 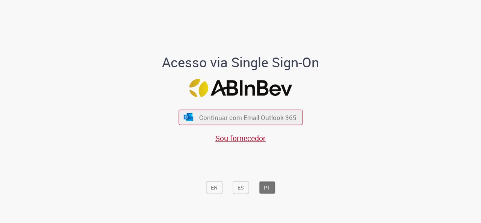 I want to click on button: PT, so click(x=267, y=187).